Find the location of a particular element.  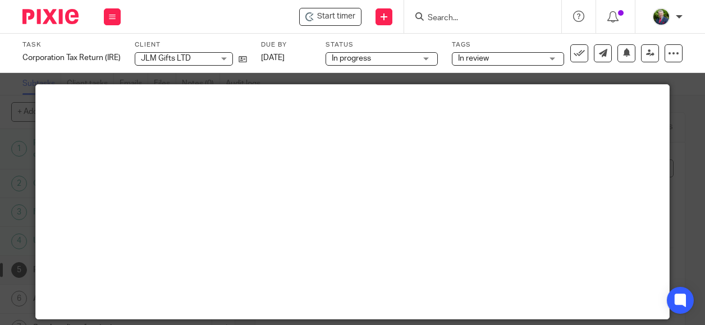

img: download.png is located at coordinates (661, 17).